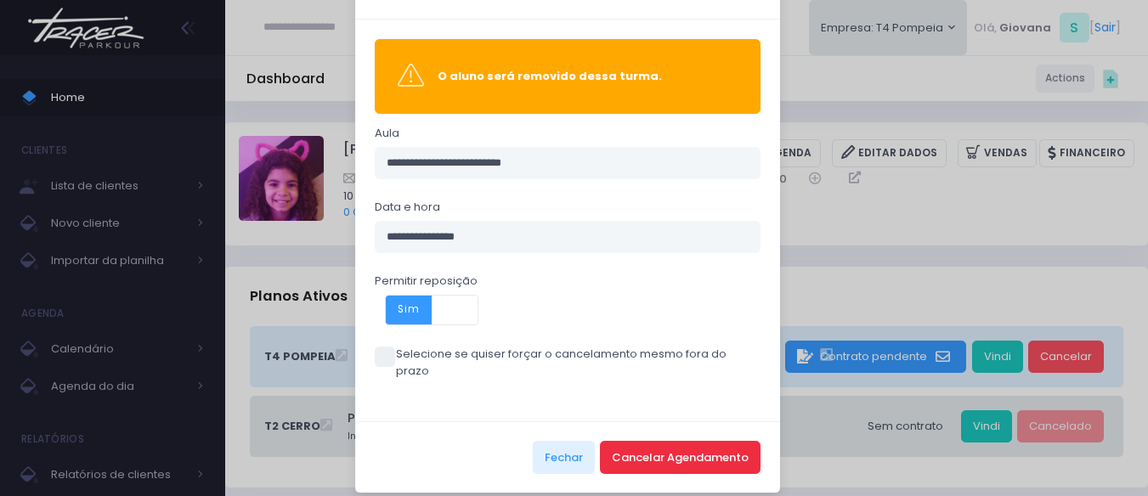 The height and width of the screenshot is (496, 1148). What do you see at coordinates (426, 281) in the screenshot?
I see `label: Permitir reposição` at bounding box center [426, 281].